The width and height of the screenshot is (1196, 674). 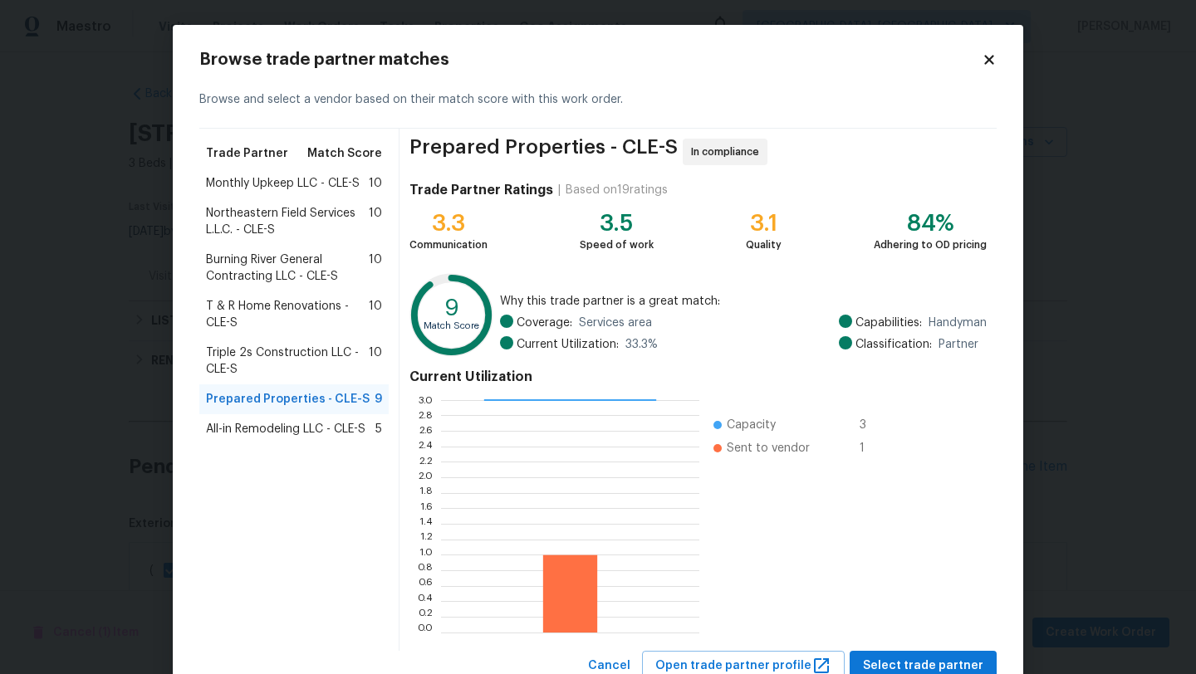 What do you see at coordinates (615, 323) in the screenshot?
I see `span: Services area` at bounding box center [615, 323].